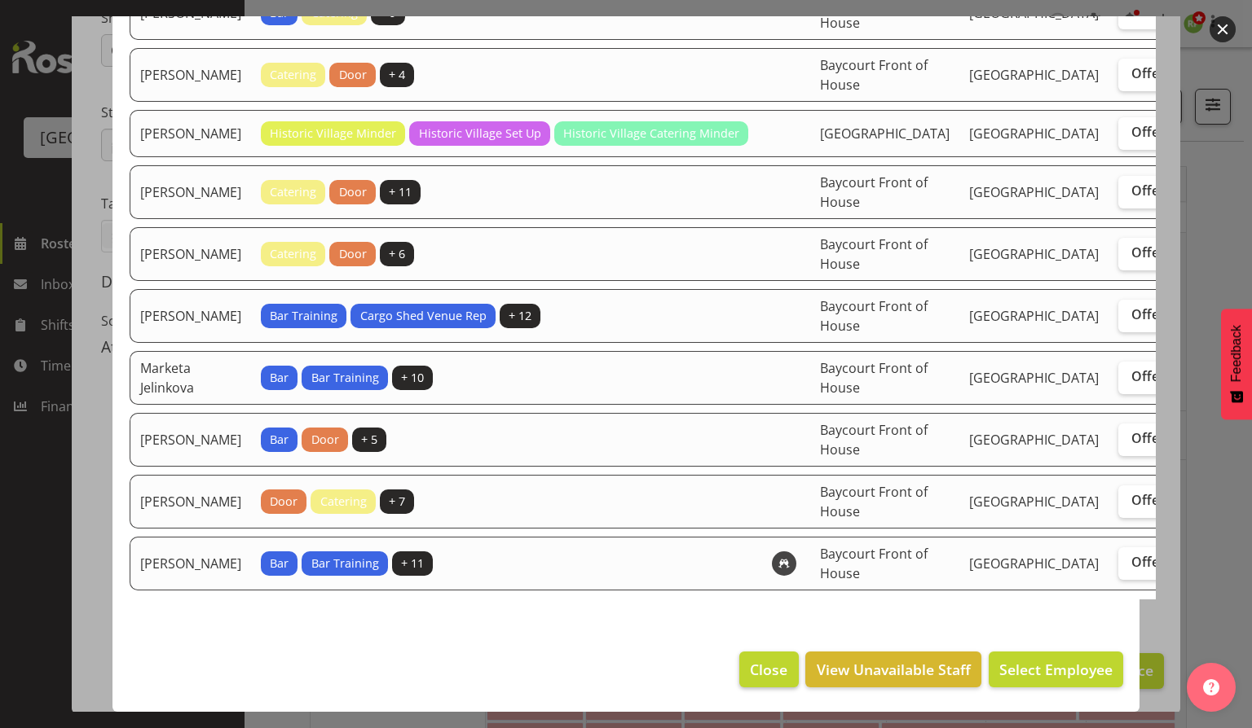 This screenshot has width=1252, height=728. What do you see at coordinates (369, 440) in the screenshot?
I see `span: + 5` at bounding box center [369, 440].